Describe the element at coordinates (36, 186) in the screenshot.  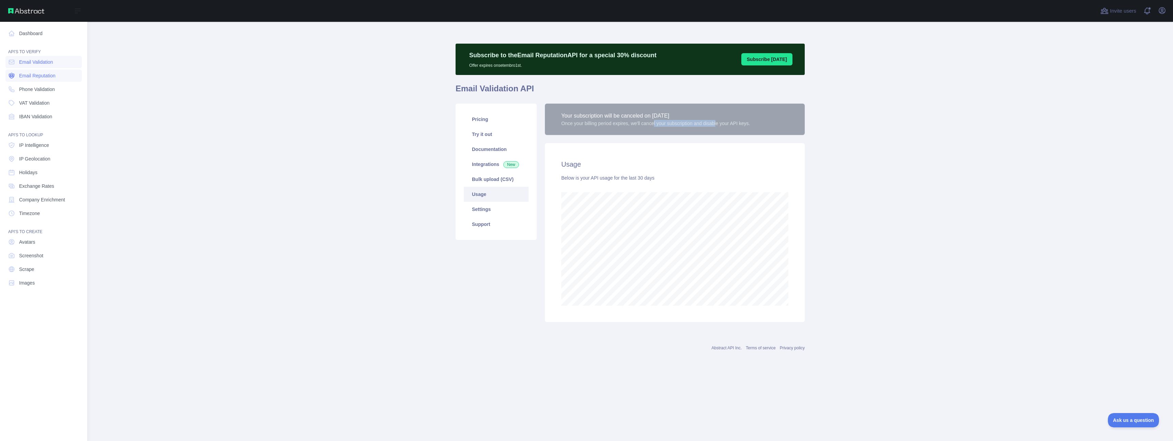
I see `span: Exchange Rates` at that location.